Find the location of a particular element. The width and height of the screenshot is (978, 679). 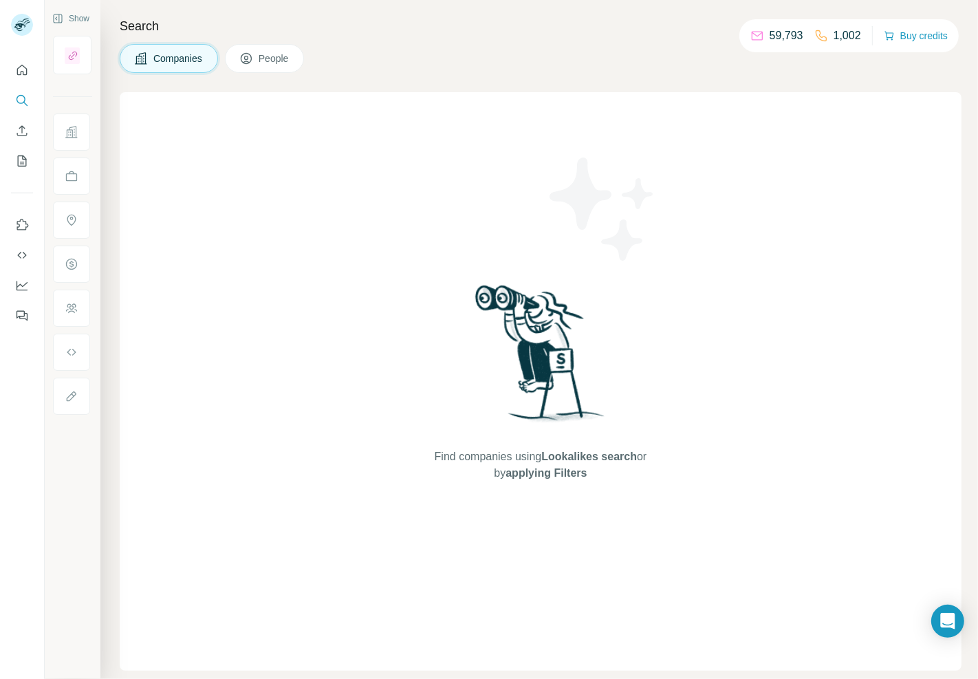

button: My lists is located at coordinates (22, 161).